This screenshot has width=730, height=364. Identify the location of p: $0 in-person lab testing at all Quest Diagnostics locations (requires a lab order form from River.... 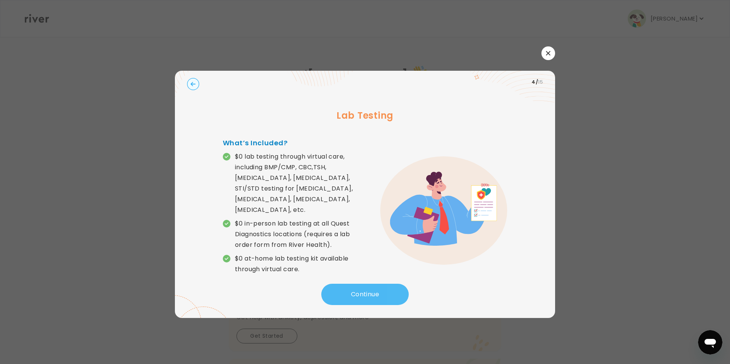
(300, 234).